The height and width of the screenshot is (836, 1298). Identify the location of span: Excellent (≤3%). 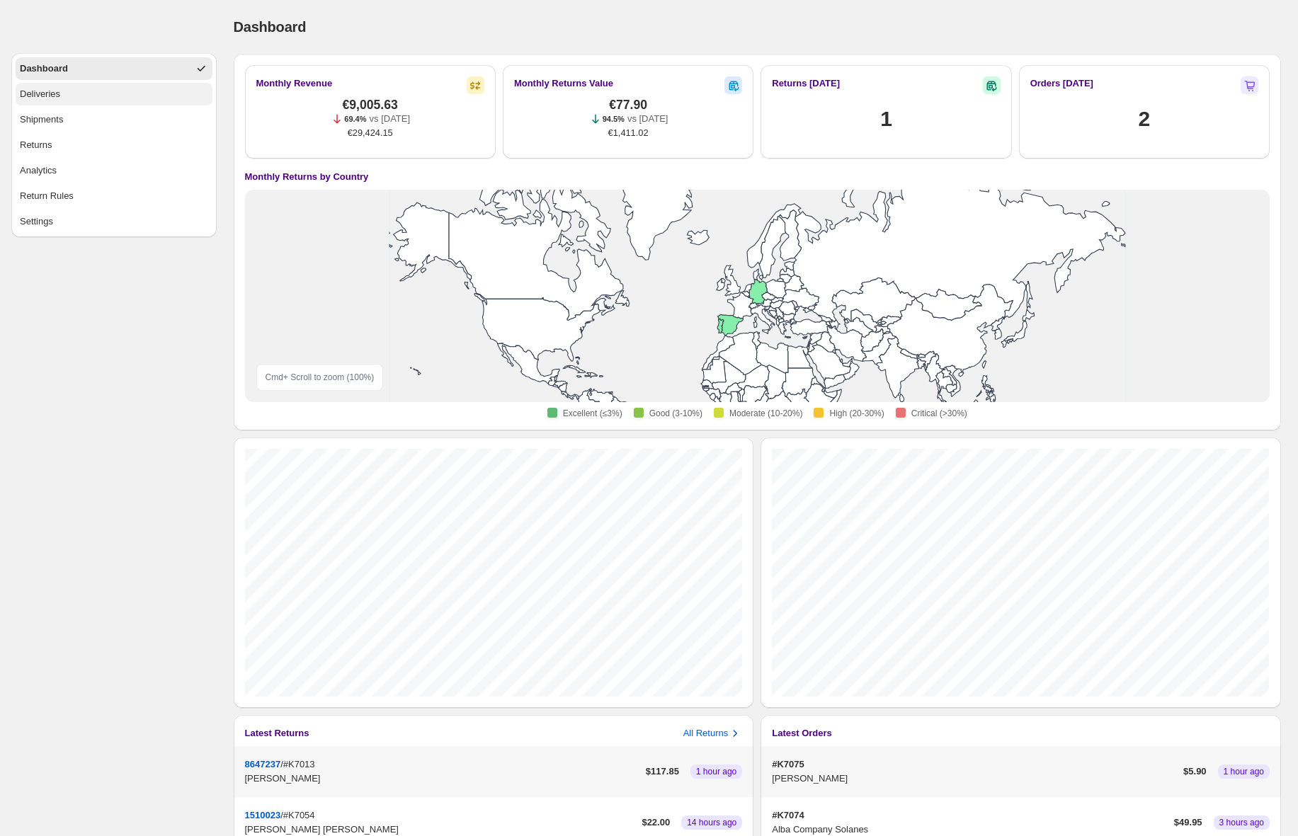
(593, 414).